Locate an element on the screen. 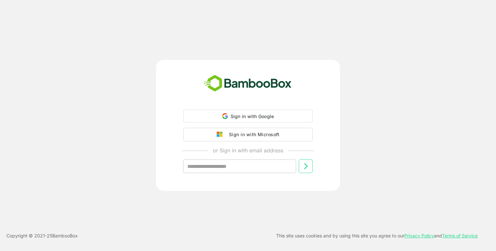 The image size is (496, 251). p: Copyright © 2021- 25 BambooBox is located at coordinates (42, 235).